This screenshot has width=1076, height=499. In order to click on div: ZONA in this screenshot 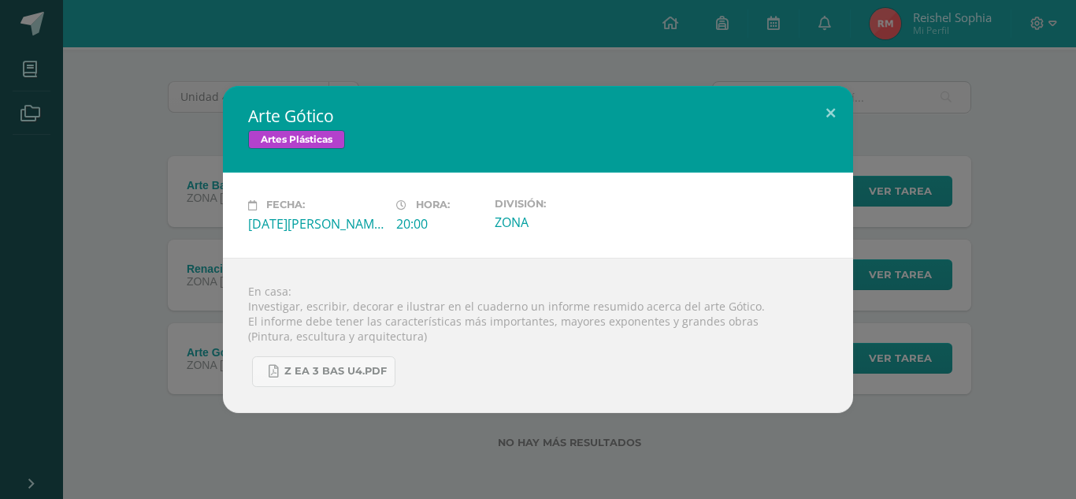, I will do `click(562, 222)`.